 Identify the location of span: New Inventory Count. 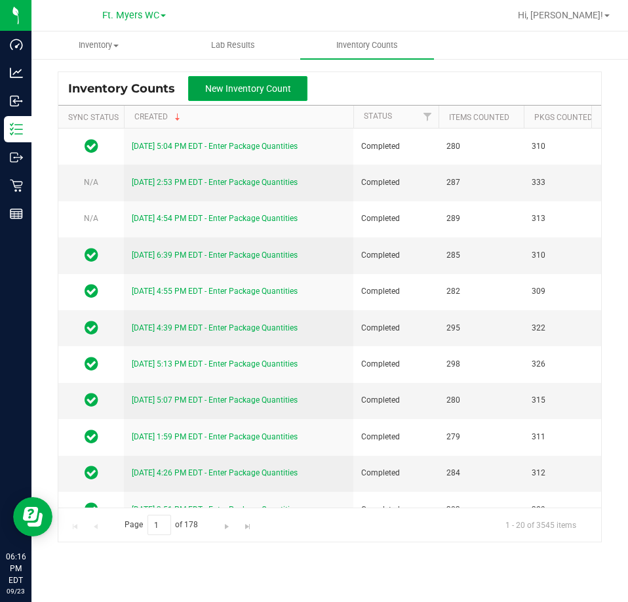
(248, 89).